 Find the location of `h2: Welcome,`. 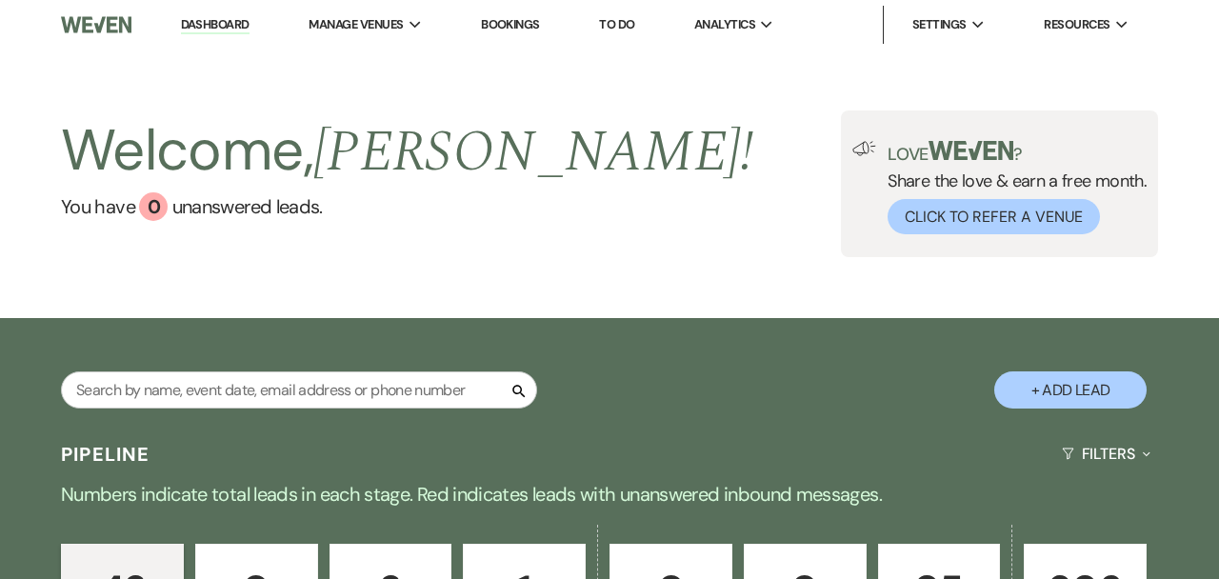

h2: Welcome, is located at coordinates (407, 151).